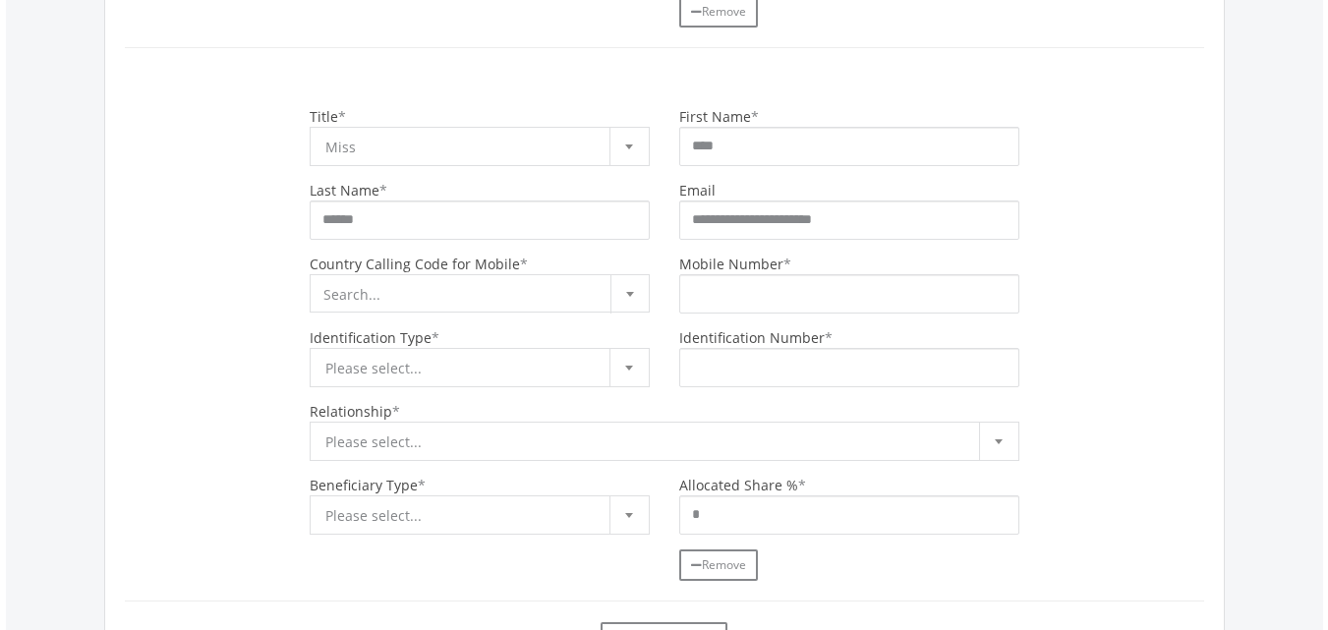 This screenshot has width=1328, height=630. Describe the element at coordinates (415, 264) in the screenshot. I see `label: Country Calling Code for Mobile` at that location.